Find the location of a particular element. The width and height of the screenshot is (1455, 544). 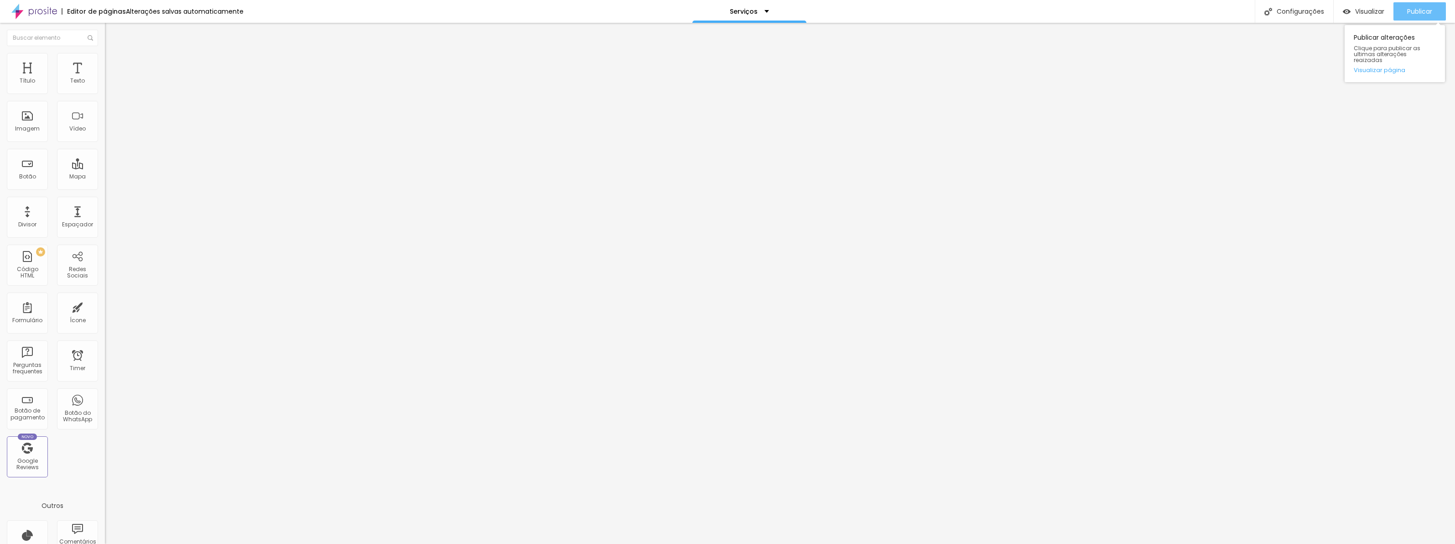

div: Botão de pagamento is located at coordinates (27, 414).